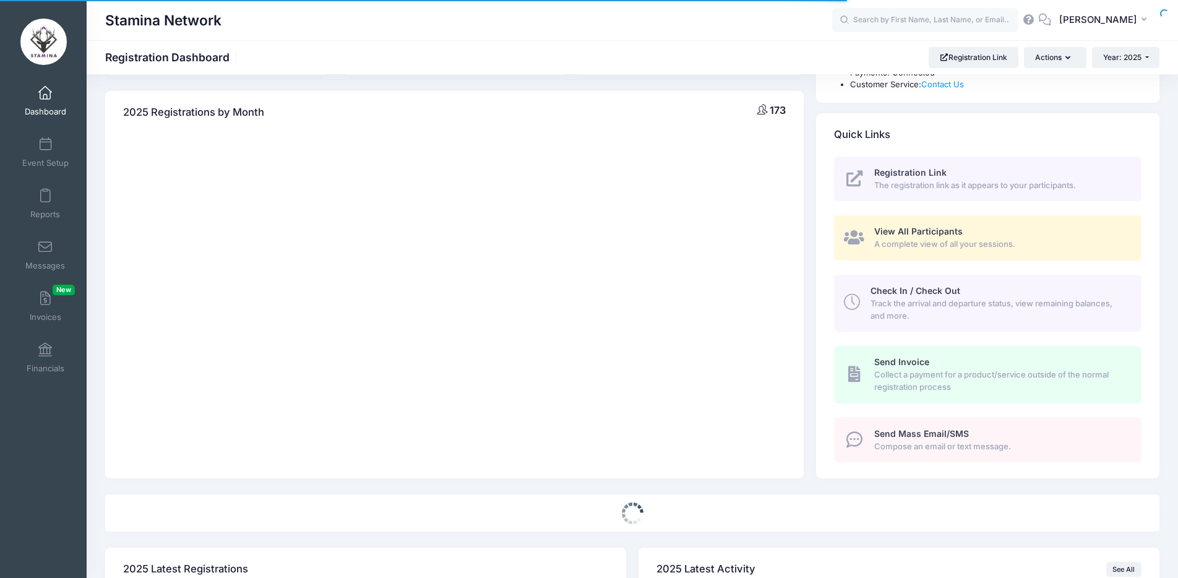 This screenshot has width=1178, height=578. I want to click on a: Check In / Check Out Track the arrival and departure status, view remaining balances, and more., so click(987, 303).